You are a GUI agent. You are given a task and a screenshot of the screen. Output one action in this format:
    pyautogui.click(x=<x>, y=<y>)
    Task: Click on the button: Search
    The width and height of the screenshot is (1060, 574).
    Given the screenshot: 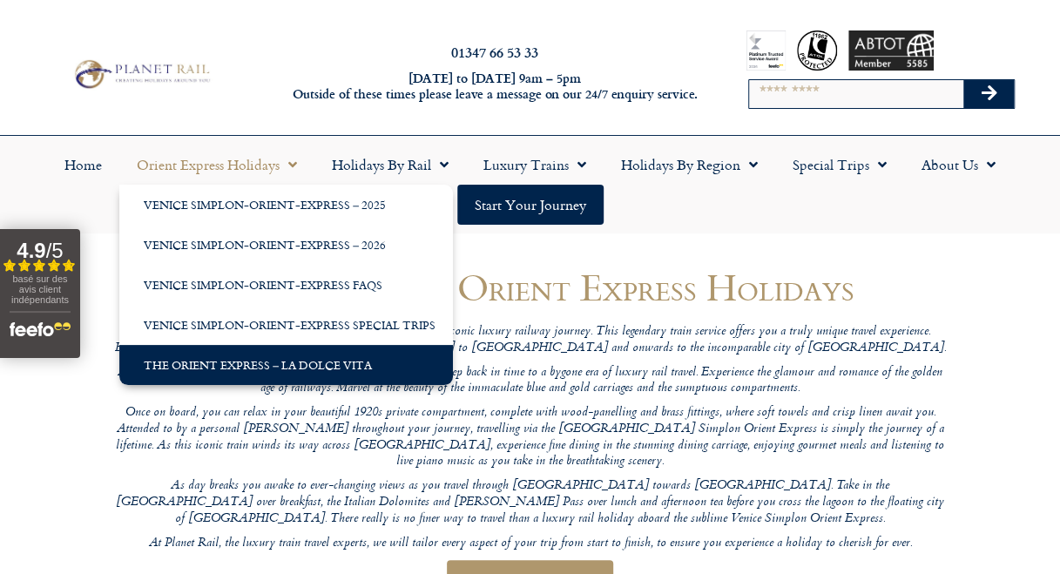 What is the action you would take?
    pyautogui.click(x=989, y=94)
    